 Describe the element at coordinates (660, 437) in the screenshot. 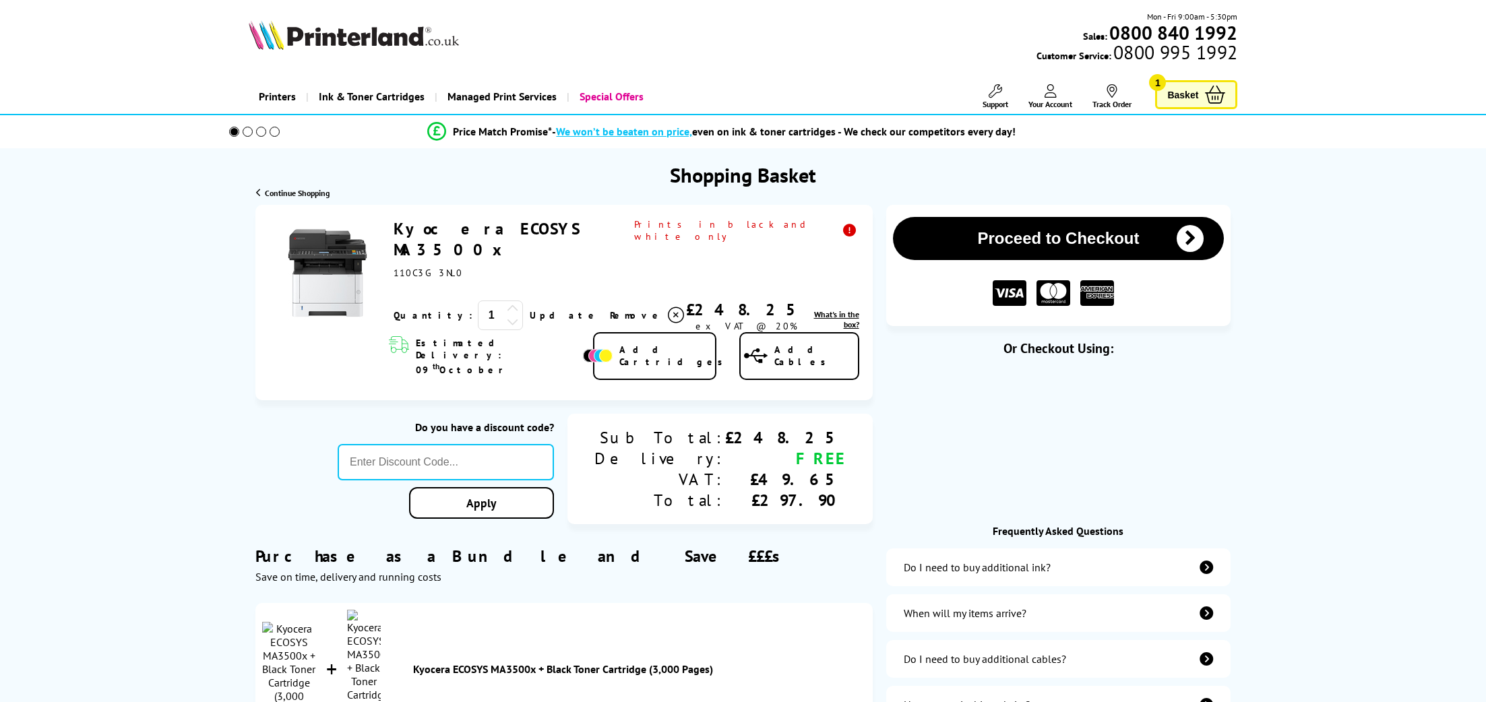

I see `div: Sub Total:` at that location.